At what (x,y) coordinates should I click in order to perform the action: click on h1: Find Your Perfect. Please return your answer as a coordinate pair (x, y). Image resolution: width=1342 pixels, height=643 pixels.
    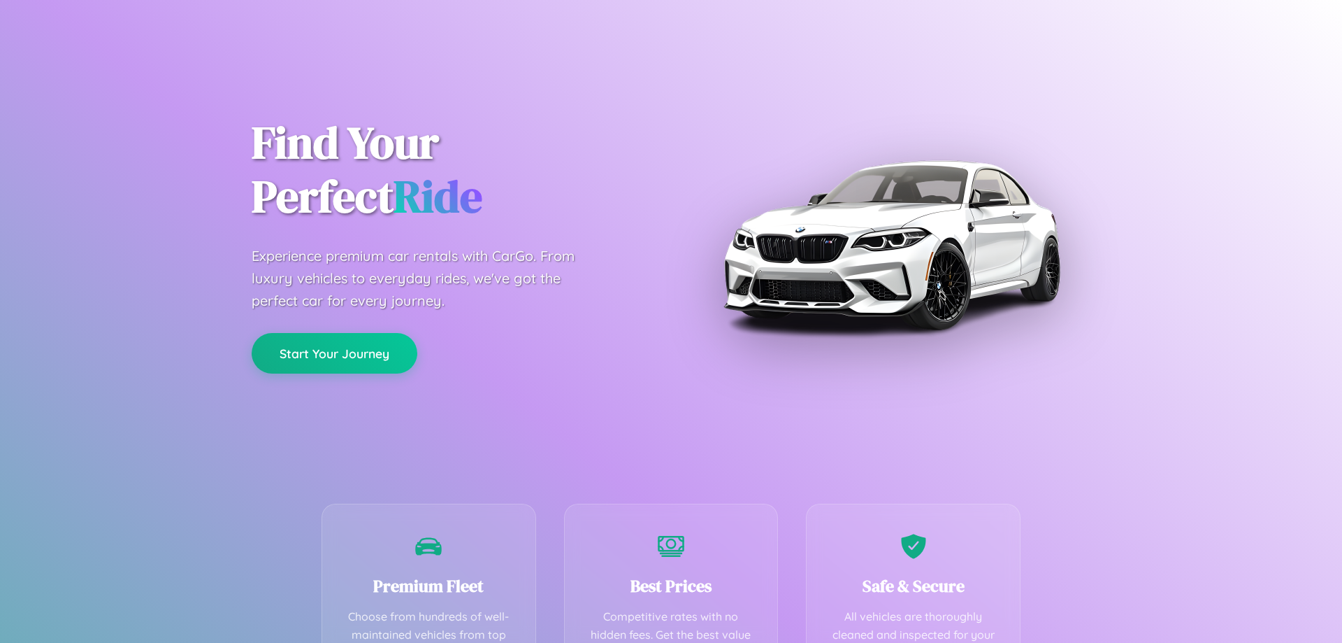
    Looking at the image, I should click on (451, 170).